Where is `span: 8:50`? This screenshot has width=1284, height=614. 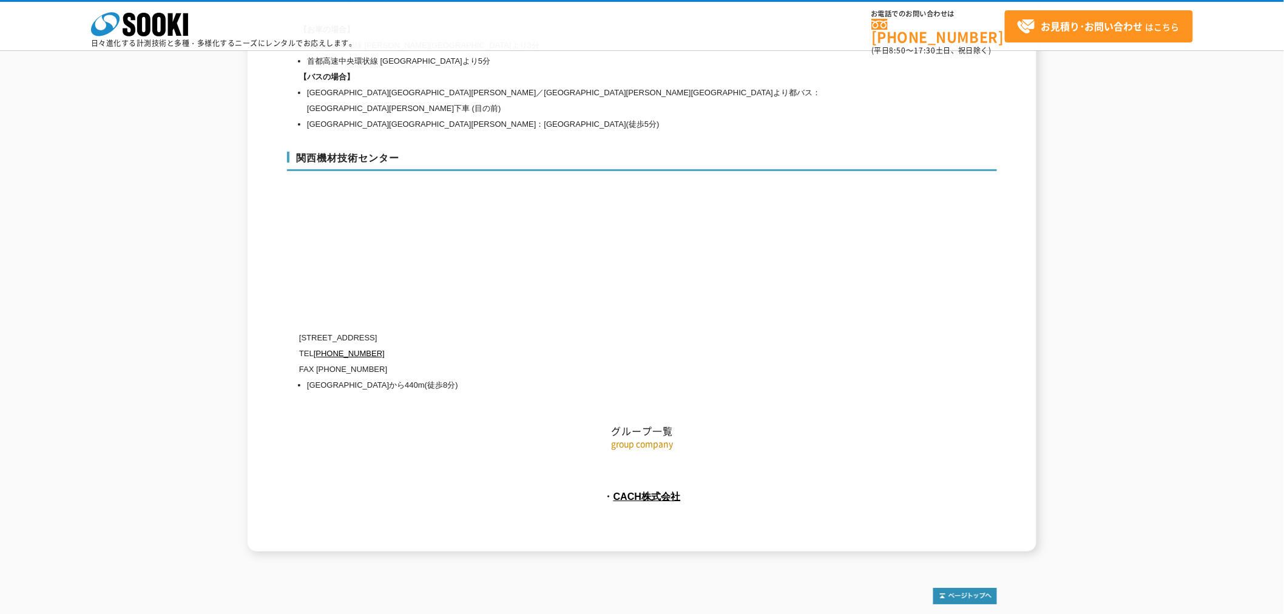 span: 8:50 is located at coordinates (898, 50).